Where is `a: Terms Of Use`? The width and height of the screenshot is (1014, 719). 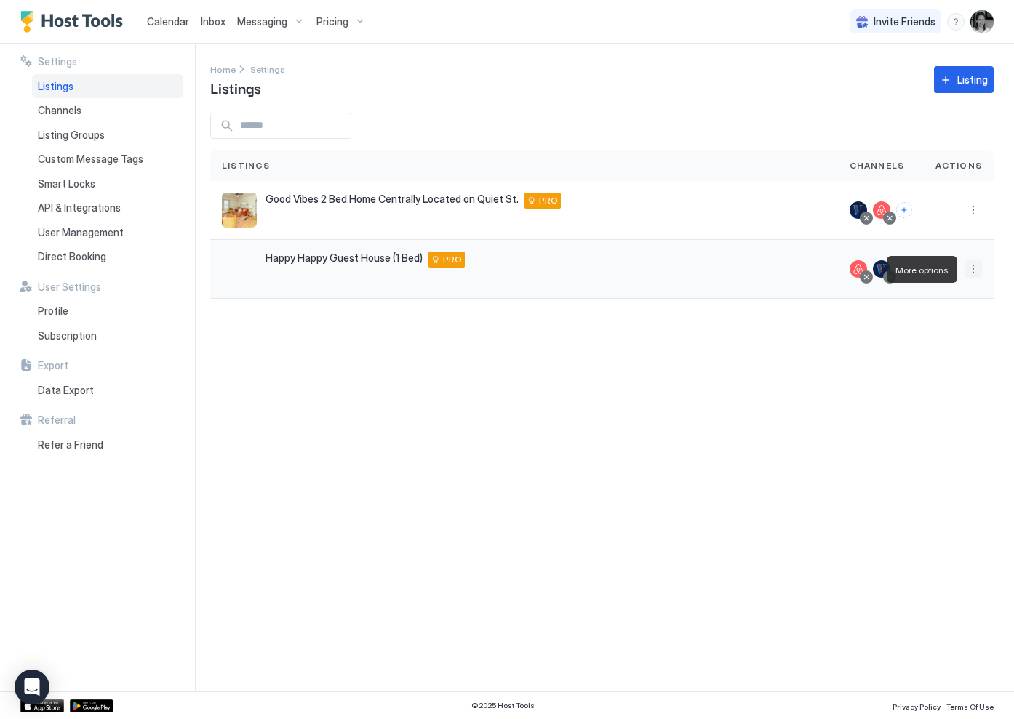
a: Terms Of Use is located at coordinates (970, 706).